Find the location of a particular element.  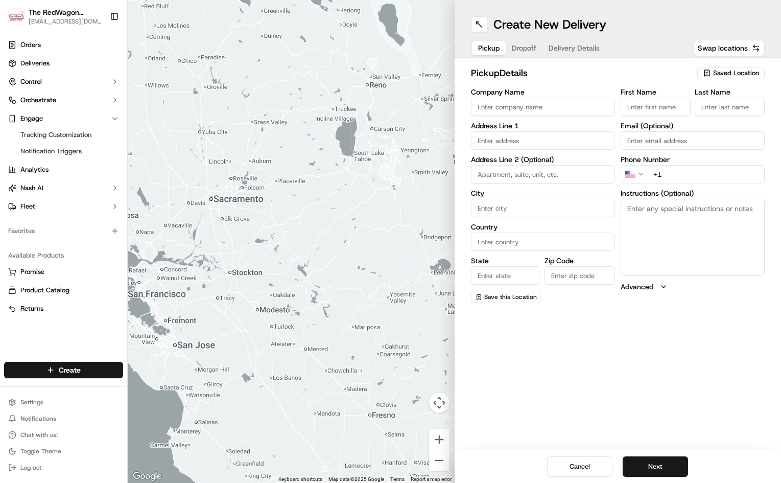

span: Map data ©2025 Google is located at coordinates (356, 478).